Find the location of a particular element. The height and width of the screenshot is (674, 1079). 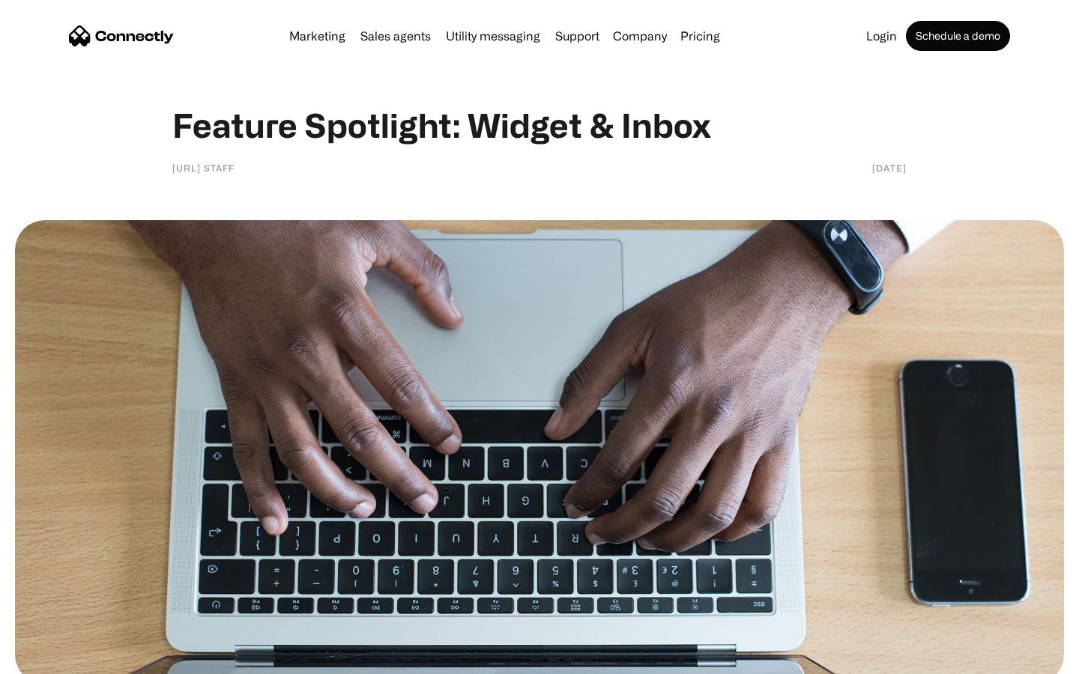

a: Marketing is located at coordinates (317, 36).